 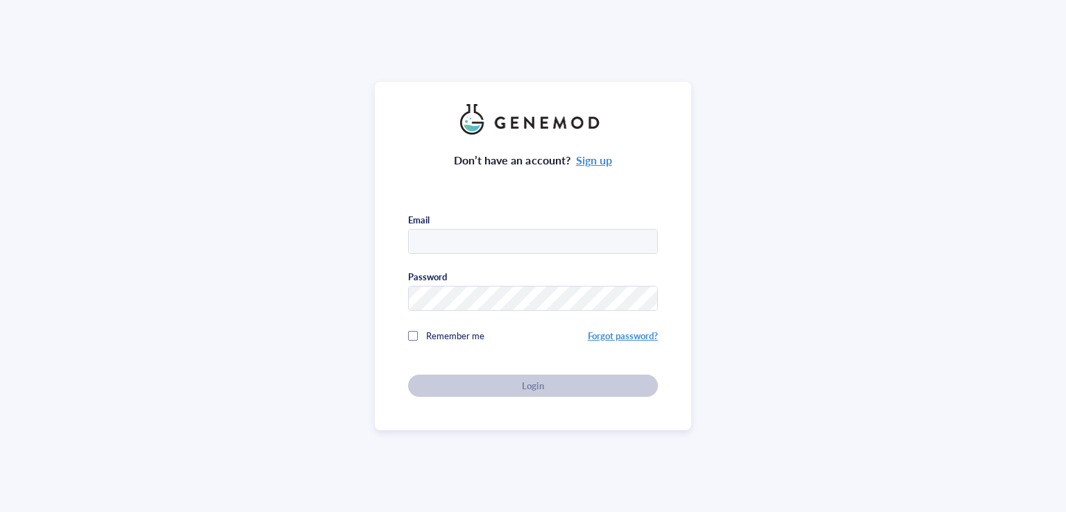 I want to click on div: Email, so click(x=418, y=220).